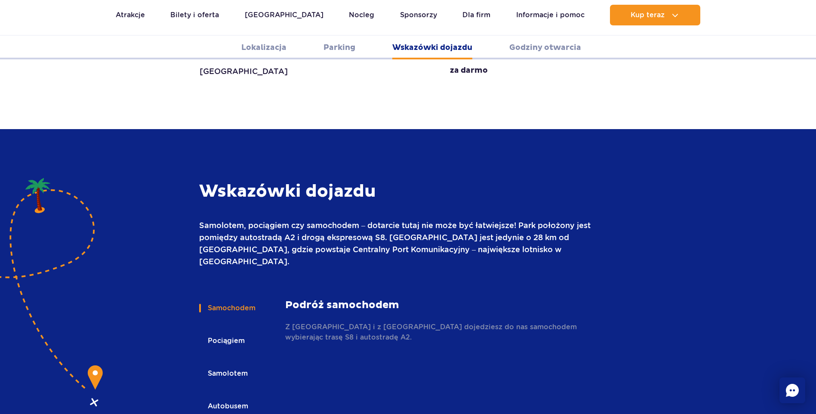 Image resolution: width=816 pixels, height=414 pixels. Describe the element at coordinates (227, 373) in the screenshot. I see `button: Samolotem` at that location.